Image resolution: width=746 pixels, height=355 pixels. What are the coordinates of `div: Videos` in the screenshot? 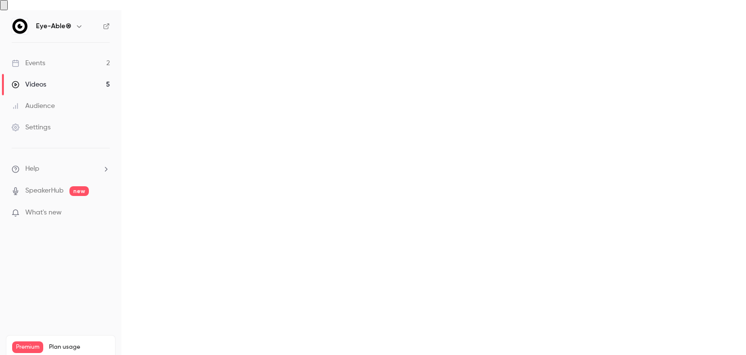 It's located at (29, 85).